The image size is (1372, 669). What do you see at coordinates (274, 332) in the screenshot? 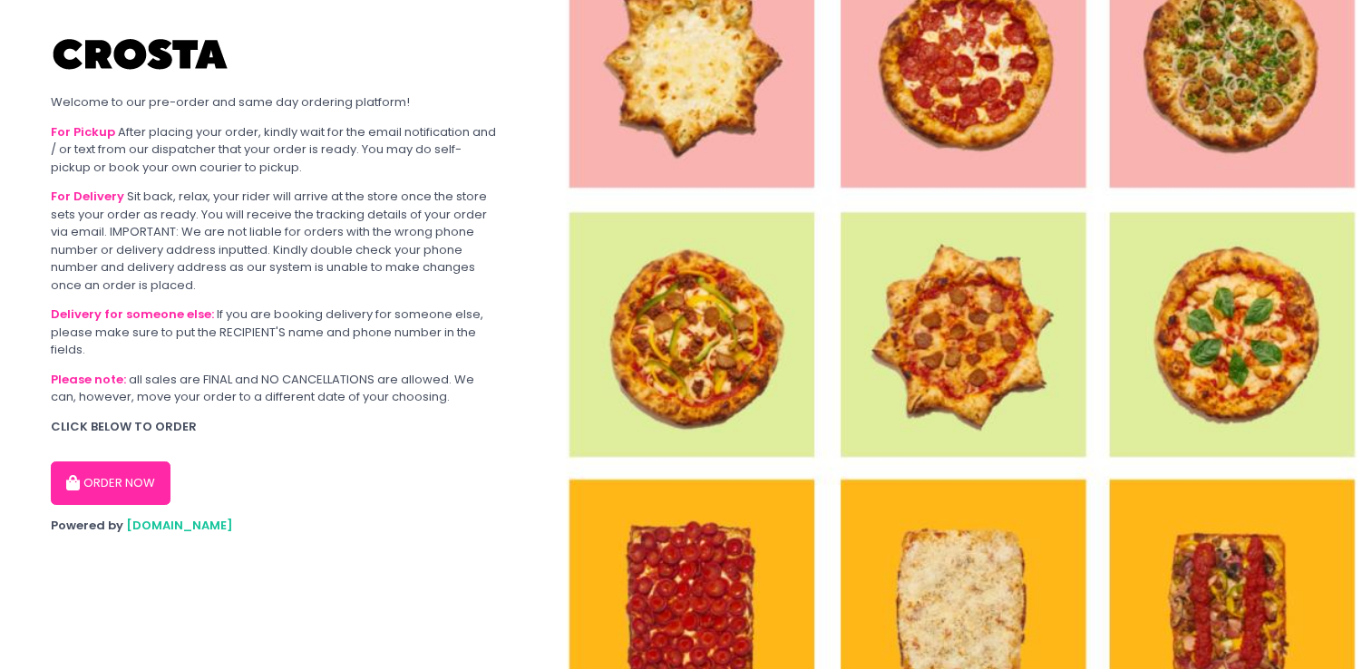
I see `div: If you are booking delivery for someone else, please make sure to put the RECIPIENT'S name and ph...` at bounding box center [274, 332].